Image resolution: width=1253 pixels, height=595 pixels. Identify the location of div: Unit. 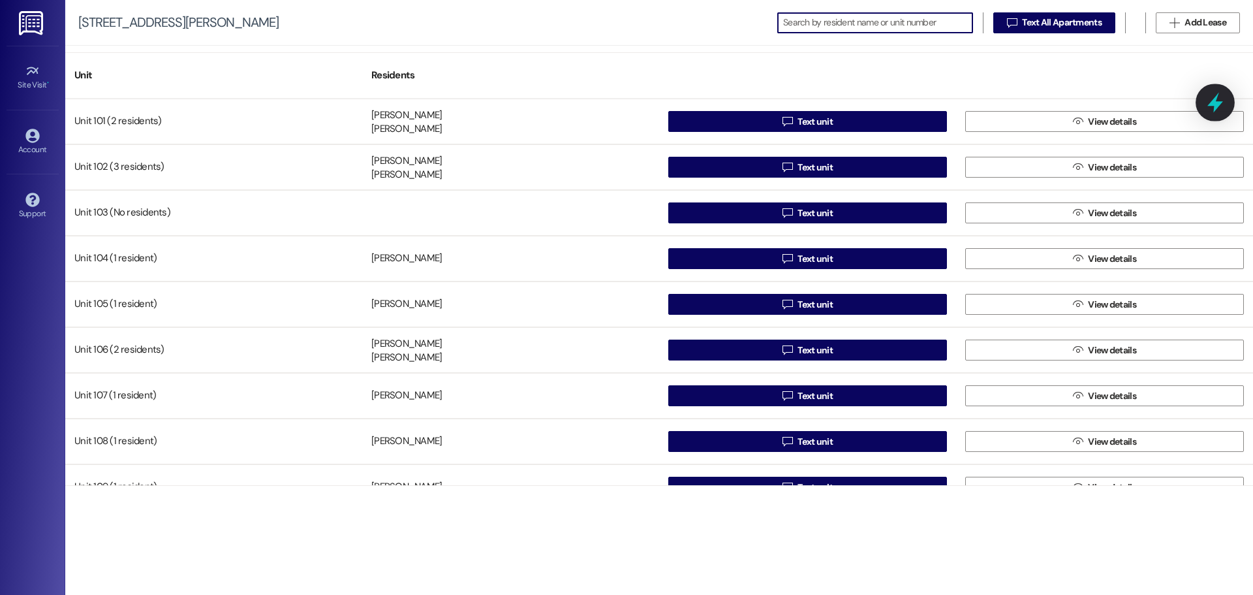
(213, 75).